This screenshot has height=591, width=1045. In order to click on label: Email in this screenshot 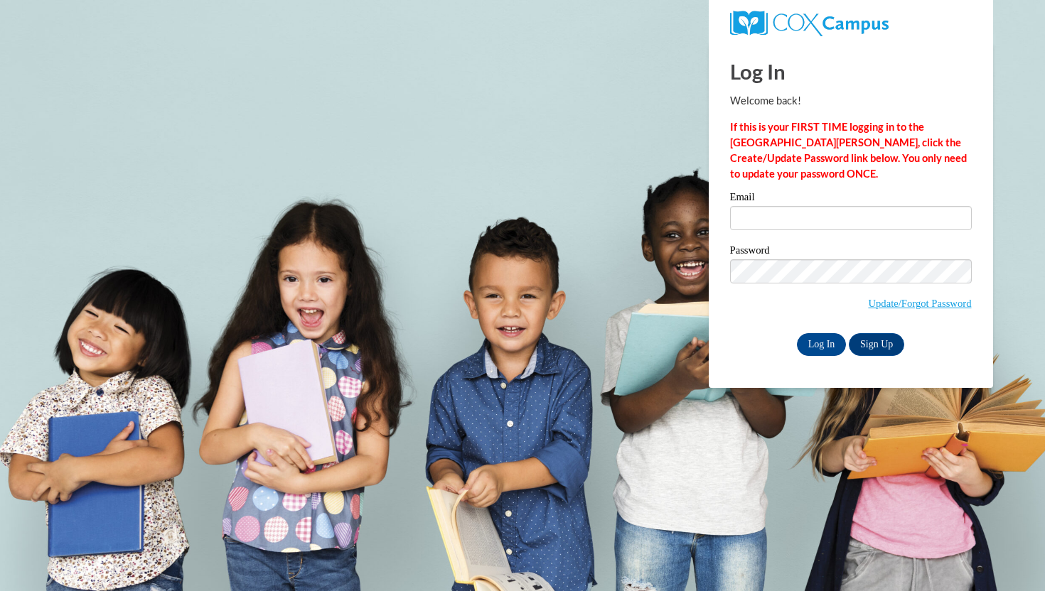, I will do `click(851, 199)`.